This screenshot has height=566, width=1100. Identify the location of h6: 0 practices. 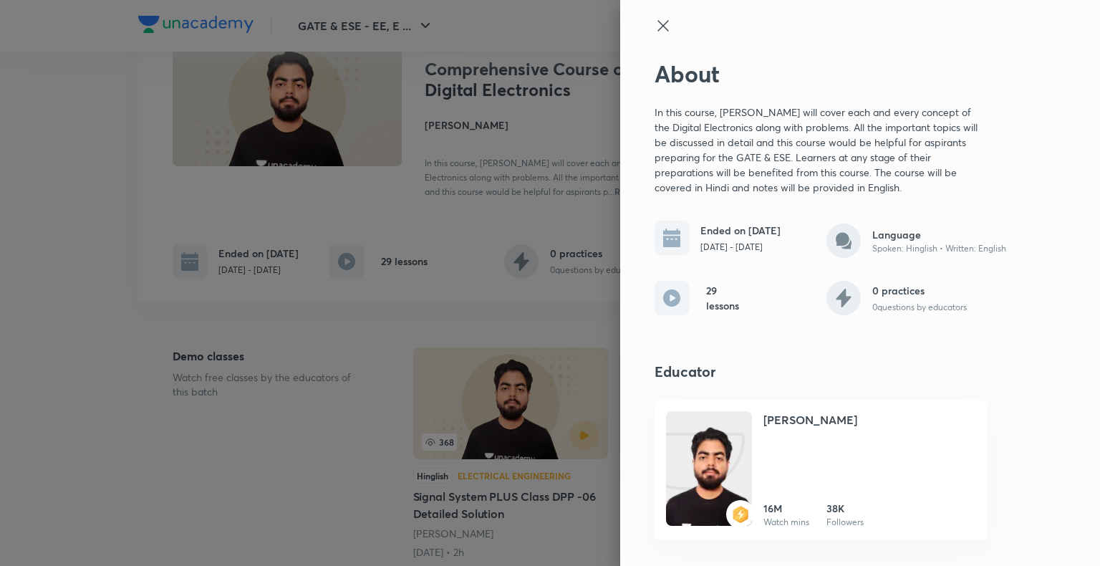
(919, 290).